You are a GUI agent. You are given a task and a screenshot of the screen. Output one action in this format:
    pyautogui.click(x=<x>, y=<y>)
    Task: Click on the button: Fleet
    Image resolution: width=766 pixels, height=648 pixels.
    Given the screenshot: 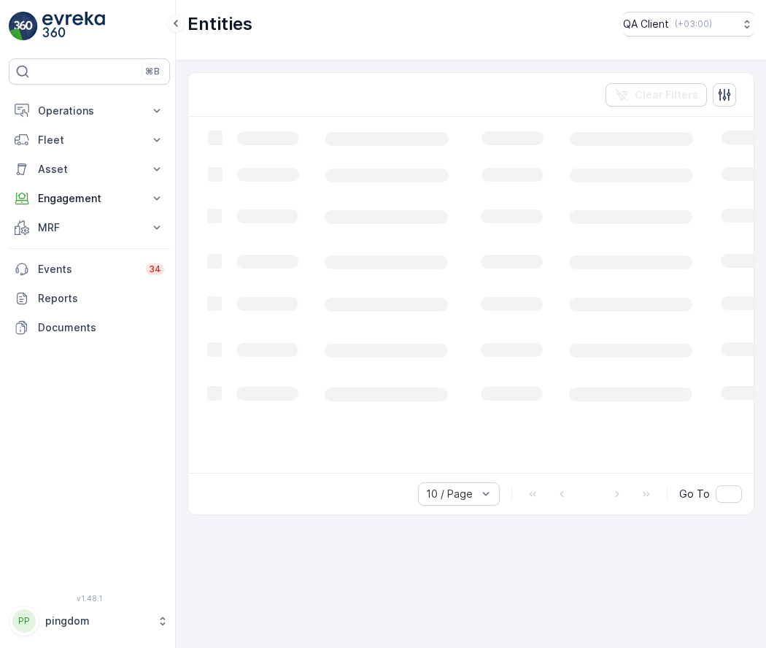 What is the action you would take?
    pyautogui.click(x=89, y=140)
    